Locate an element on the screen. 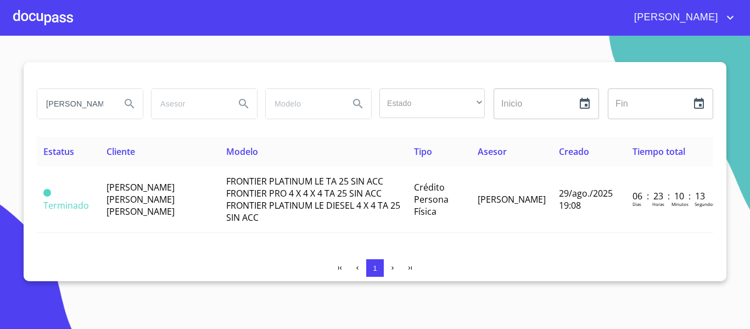  span: FRONTIER PLATINUM LE TA 25 SIN ACC FRONTIER PRO 4 X 4 X 4 TA 25 SIN ACC FRONTIER PLATINUM LE DIES... is located at coordinates (313, 199).